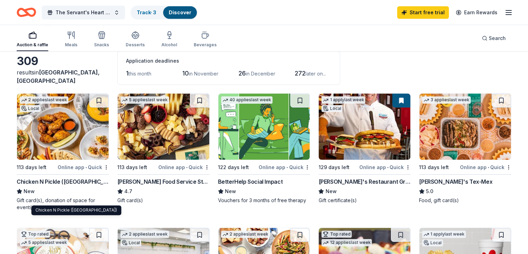 This screenshot has height=254, width=528. Describe the element at coordinates (32, 45) in the screenshot. I see `div: Auction & raffle` at that location.